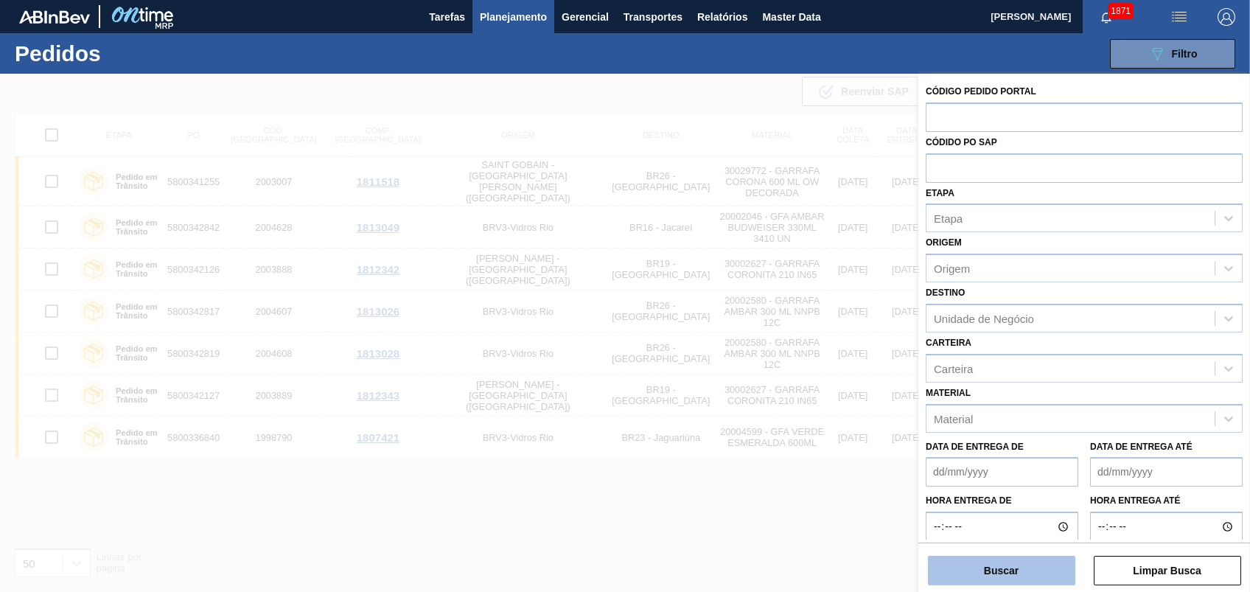  I want to click on span: Relatórios, so click(722, 17).